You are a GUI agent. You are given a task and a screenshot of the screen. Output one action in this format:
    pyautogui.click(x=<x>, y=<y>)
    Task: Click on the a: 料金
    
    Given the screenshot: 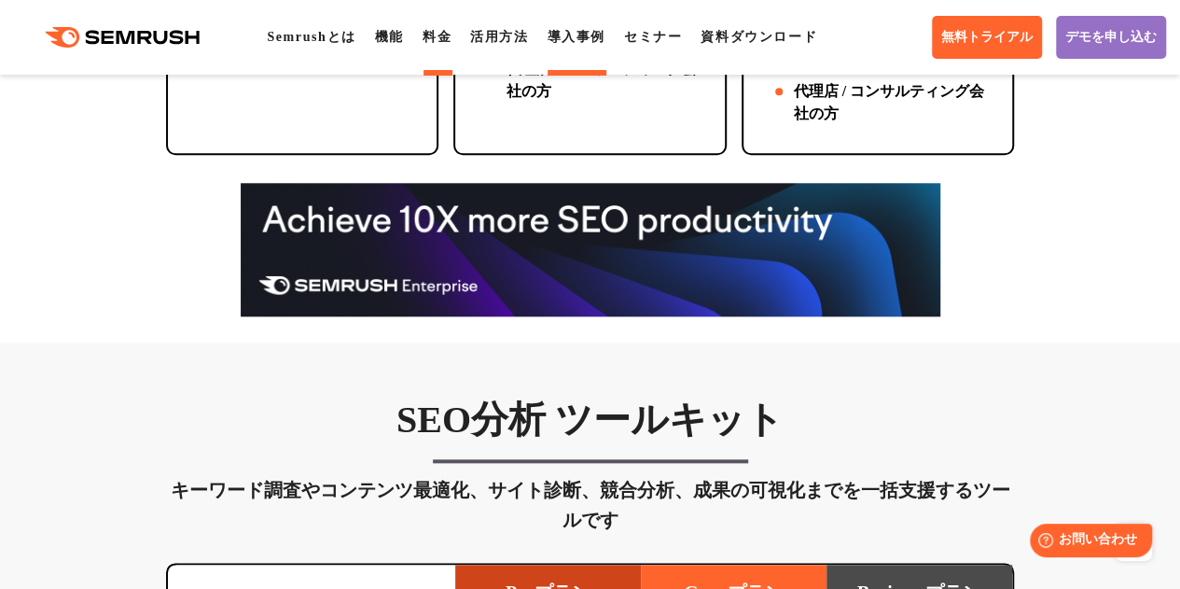 What is the action you would take?
    pyautogui.click(x=437, y=36)
    